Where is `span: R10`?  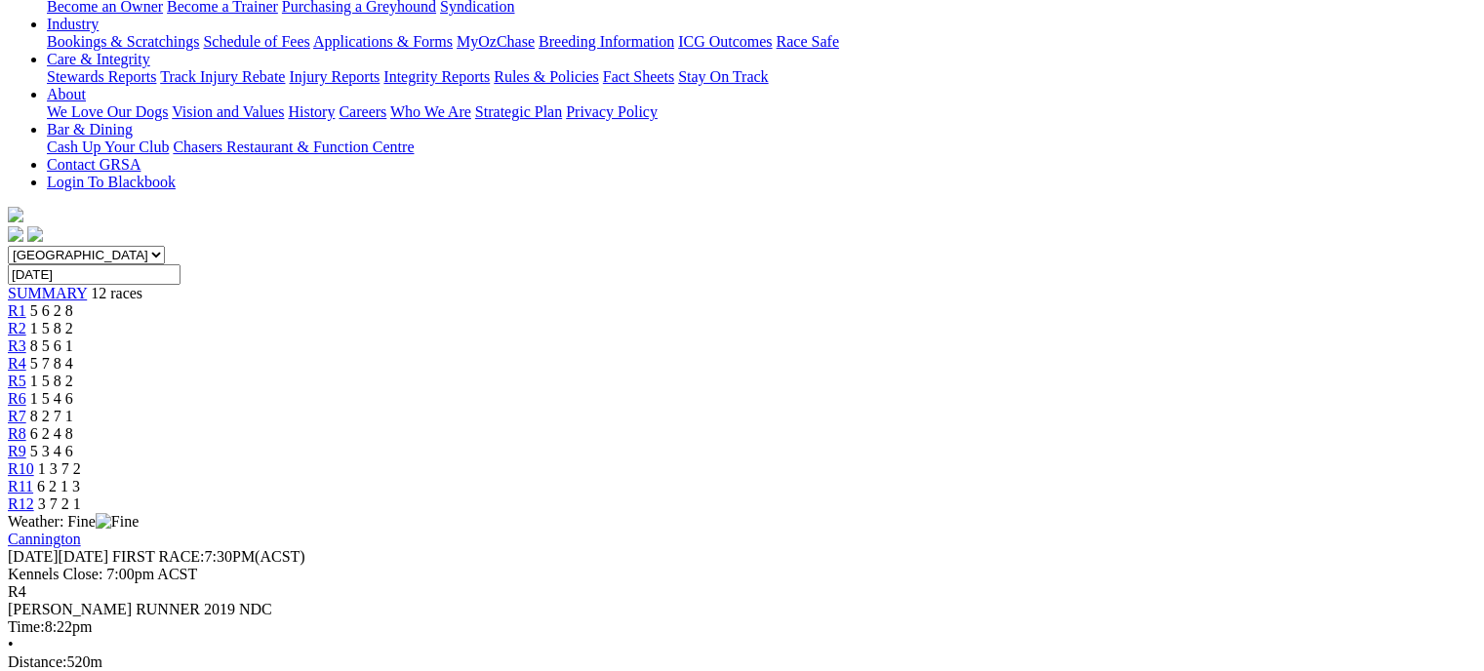 span: R10 is located at coordinates (20, 468).